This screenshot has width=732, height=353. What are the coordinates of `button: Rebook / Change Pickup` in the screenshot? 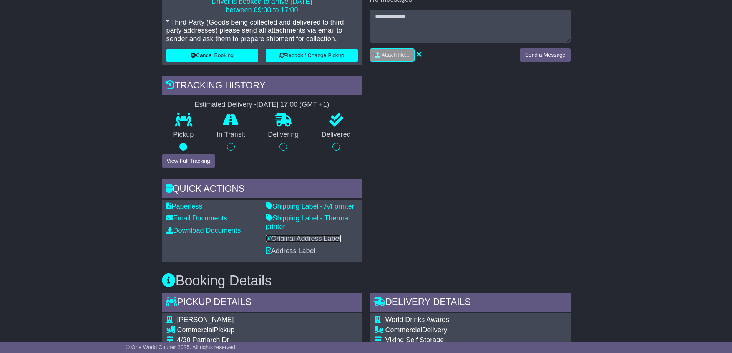 It's located at (311, 55).